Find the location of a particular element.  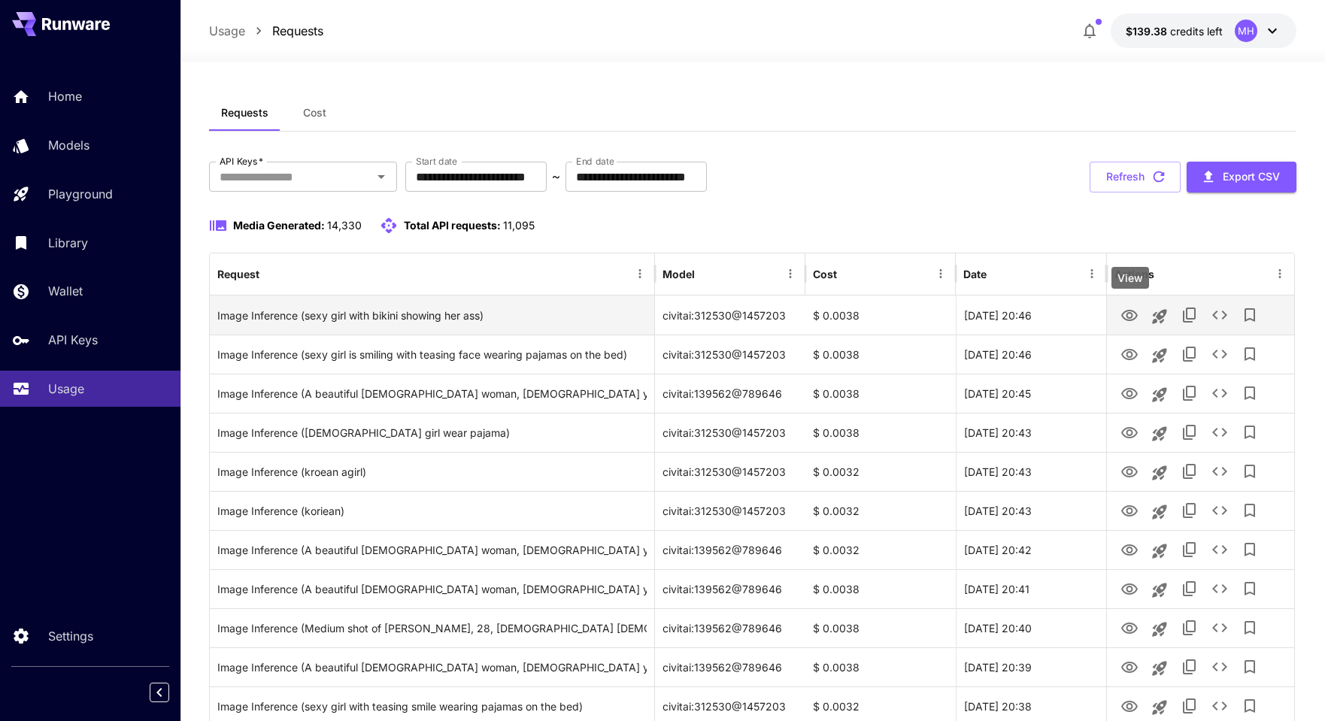

div: Request is located at coordinates (238, 274).